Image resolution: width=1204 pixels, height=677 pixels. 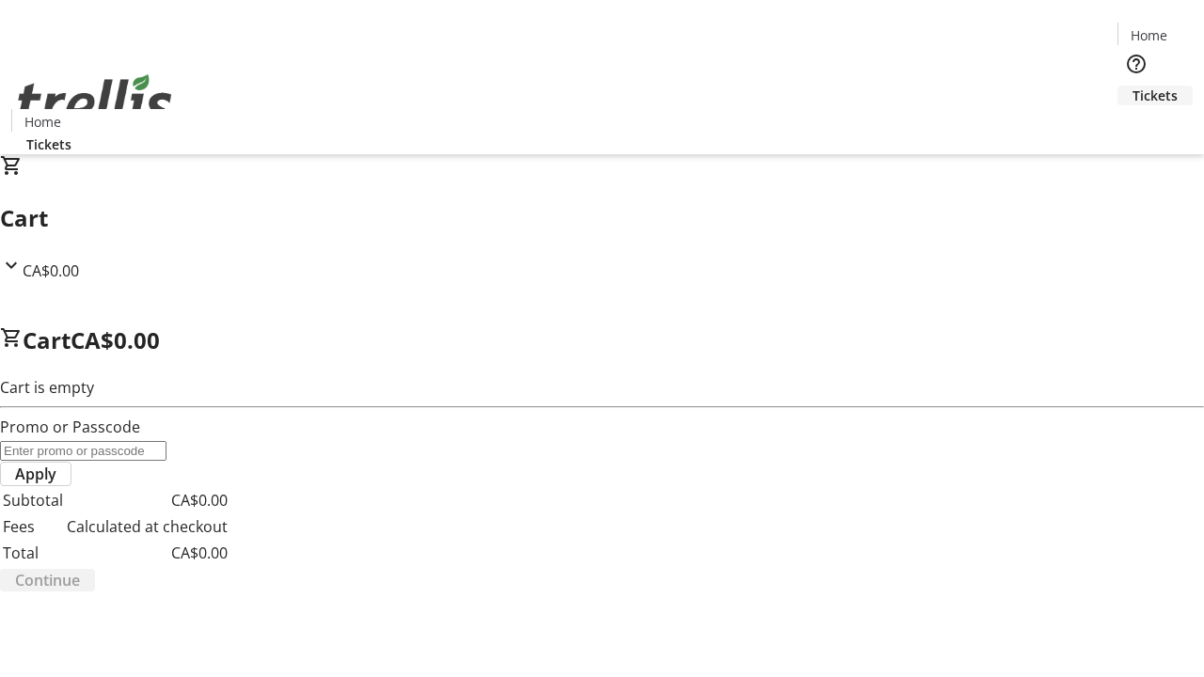 What do you see at coordinates (1137, 124) in the screenshot?
I see `button: Cart` at bounding box center [1137, 124].